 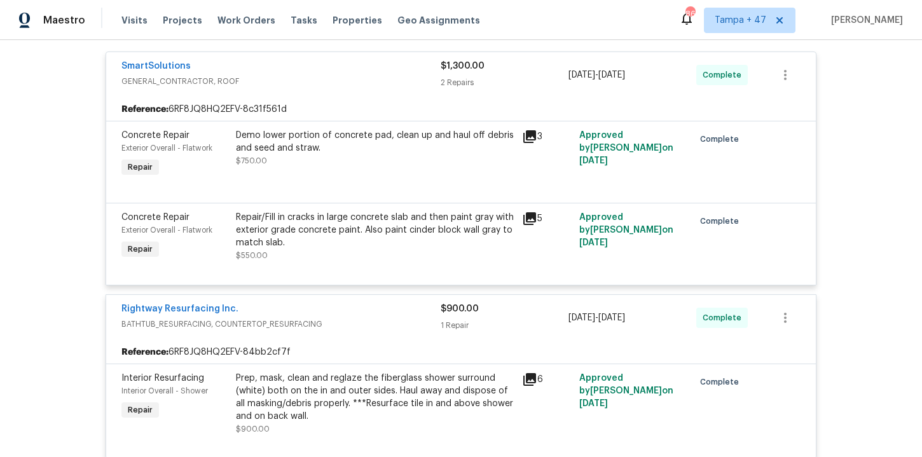 I want to click on div: 6RF8JQ8HQ2EFV-8c31f561d, so click(x=461, y=109).